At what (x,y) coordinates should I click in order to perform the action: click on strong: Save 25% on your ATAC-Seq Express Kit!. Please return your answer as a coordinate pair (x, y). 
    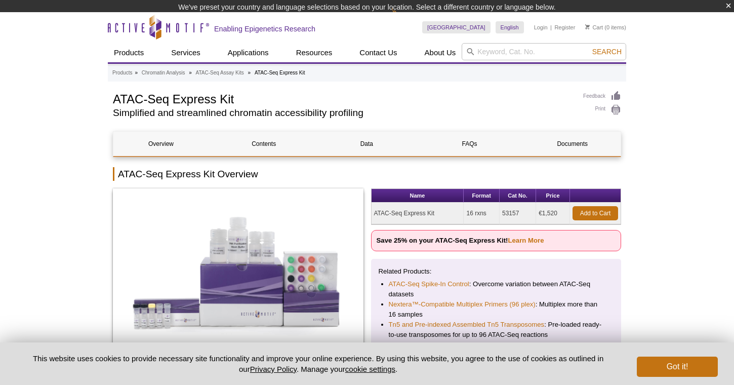
    Looking at the image, I should click on (460, 240).